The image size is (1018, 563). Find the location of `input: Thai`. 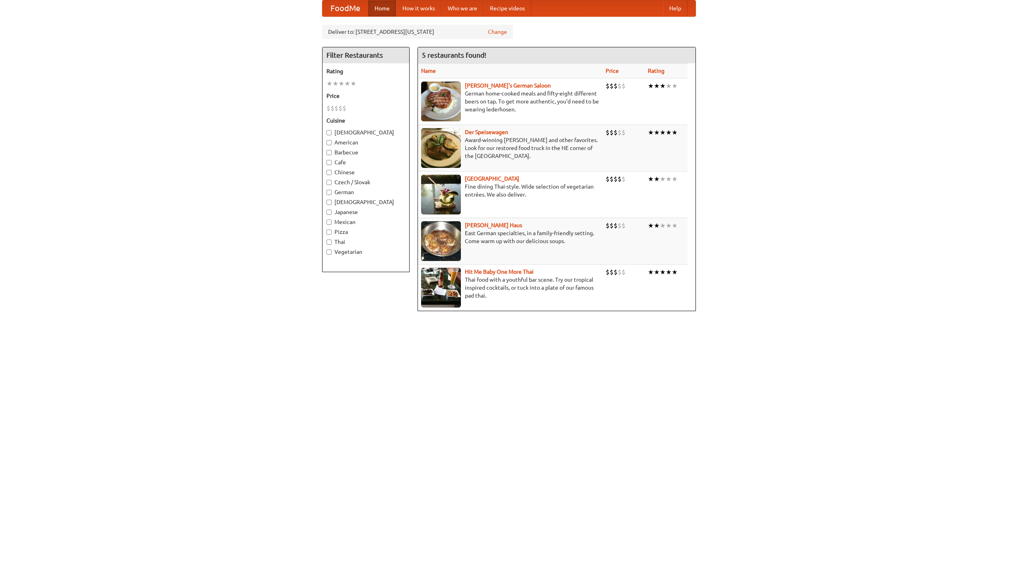

input: Thai is located at coordinates (329, 242).